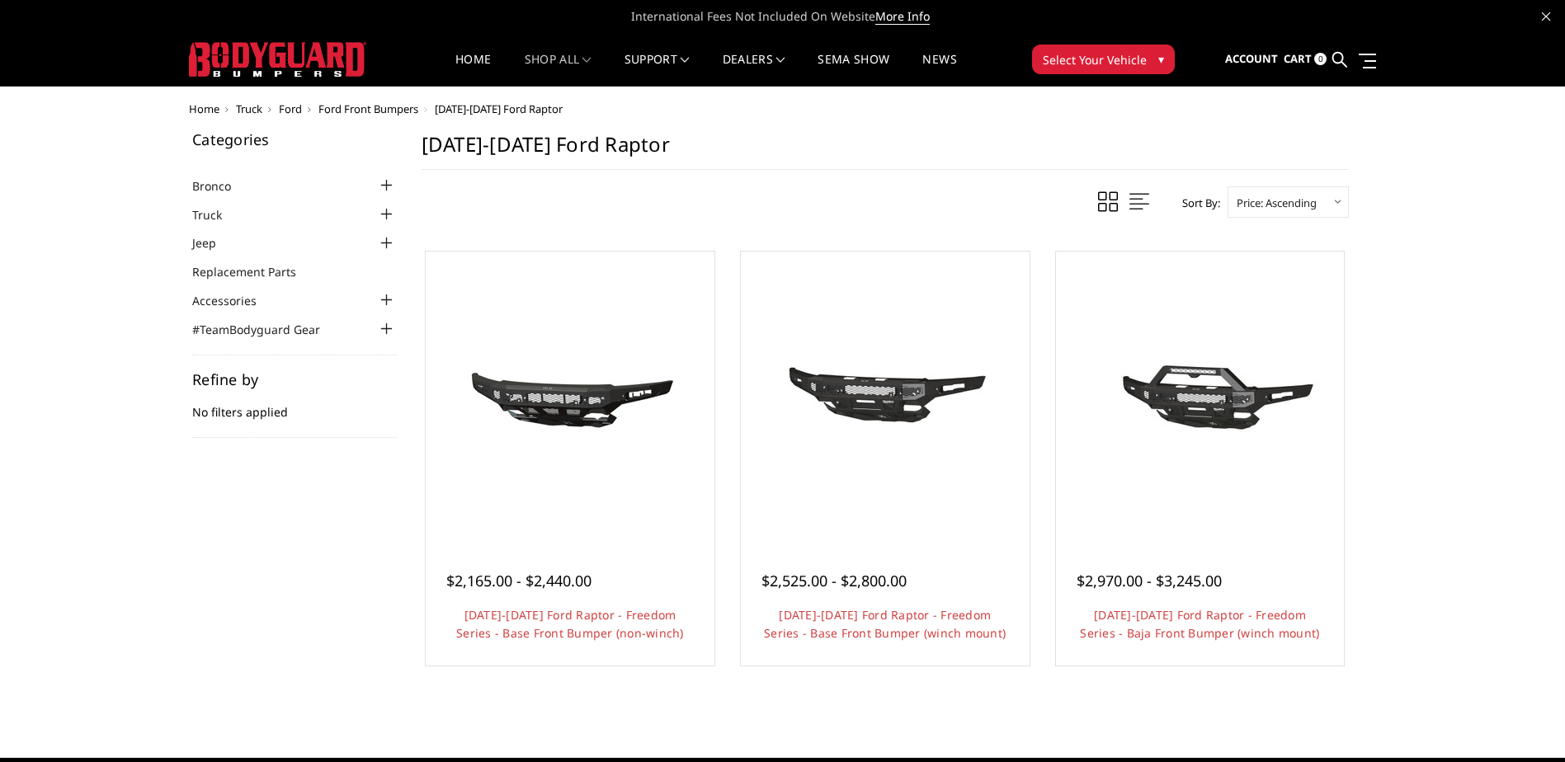 Image resolution: width=1565 pixels, height=762 pixels. What do you see at coordinates (570, 396) in the screenshot?
I see `a: 2021-2025 Ford Raptor - Freedom Series - Base Front Bumper (non-winch) 2021-2025 Ford Raptor - Fr...` at bounding box center [570, 396].